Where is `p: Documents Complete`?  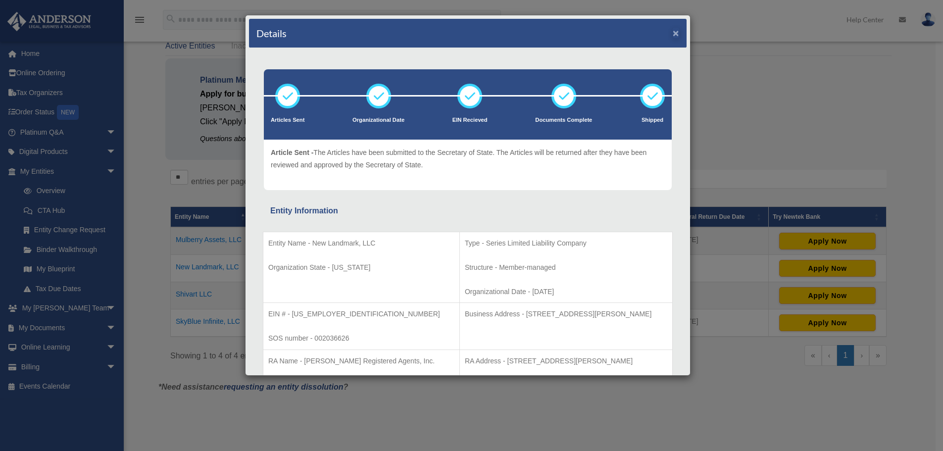
p: Documents Complete is located at coordinates (563, 120).